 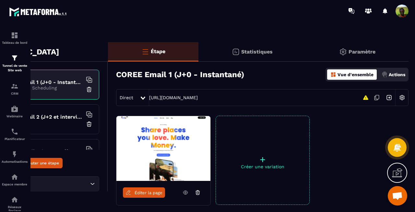 I want to click on img: setting-gr.5f69749f.svg, so click(x=343, y=52).